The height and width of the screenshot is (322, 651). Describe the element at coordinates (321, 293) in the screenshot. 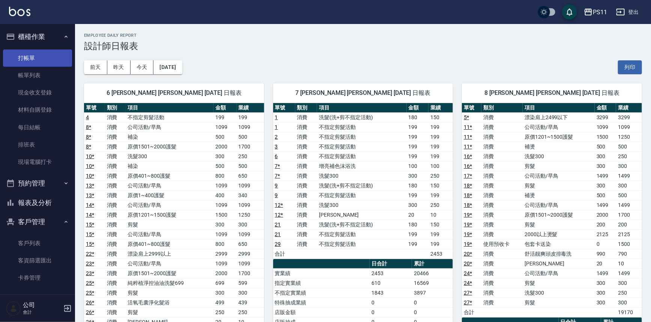

I see `td: 不指定實業績` at that location.